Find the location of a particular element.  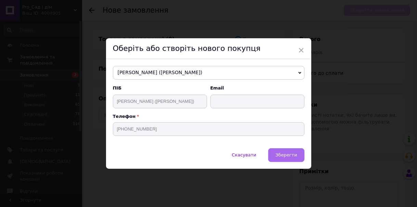

span: Email is located at coordinates (257, 88).